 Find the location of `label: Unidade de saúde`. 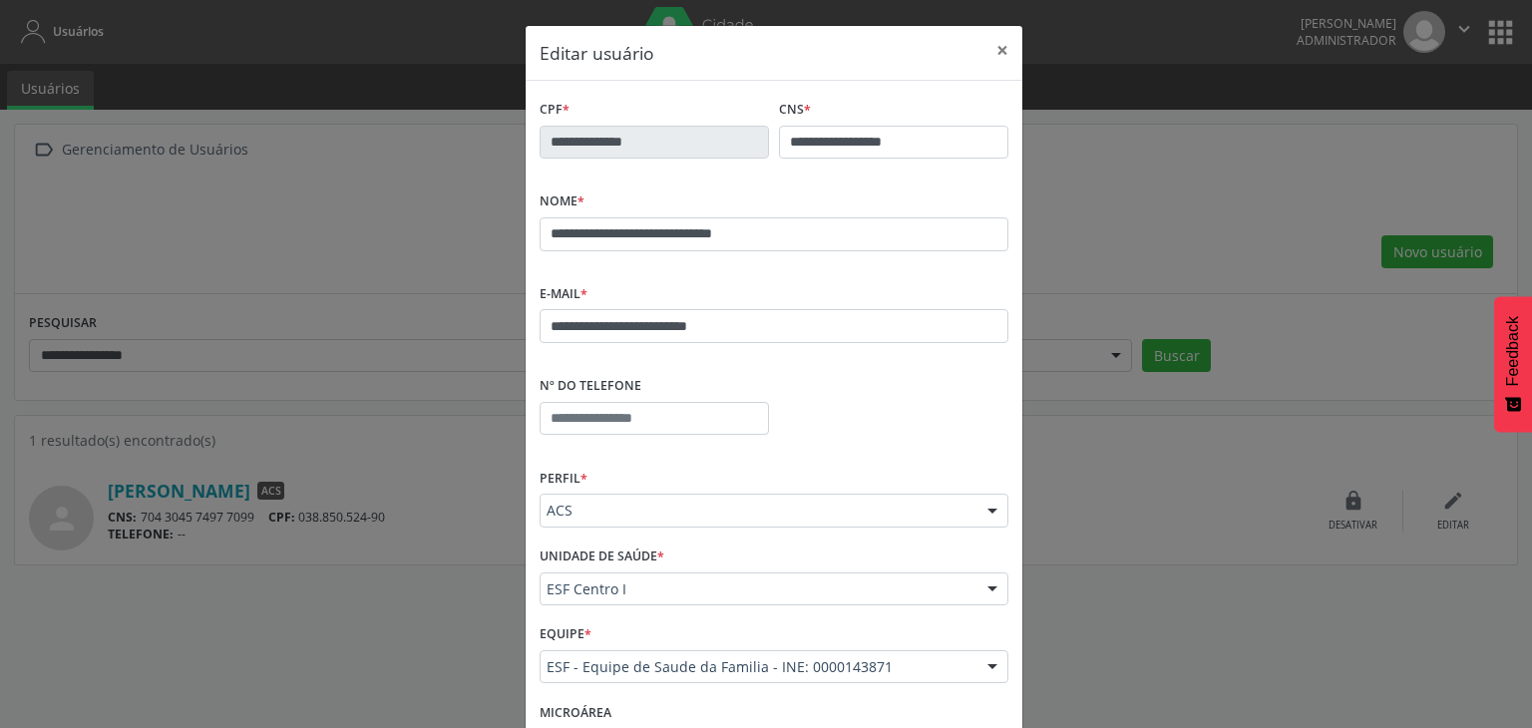

label: Unidade de saúde is located at coordinates (602, 557).